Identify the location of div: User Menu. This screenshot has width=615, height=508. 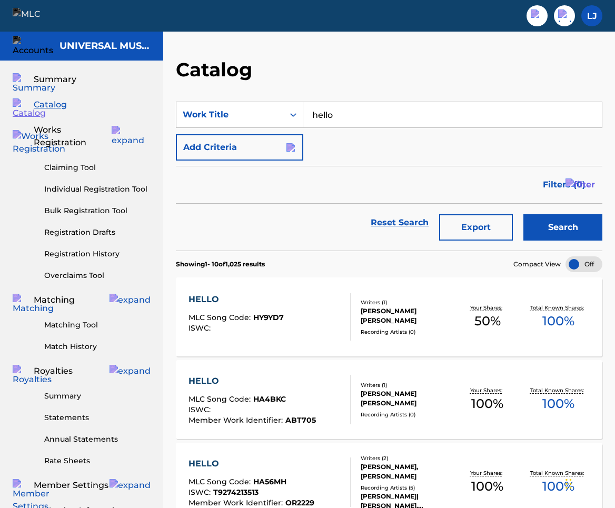
(591, 16).